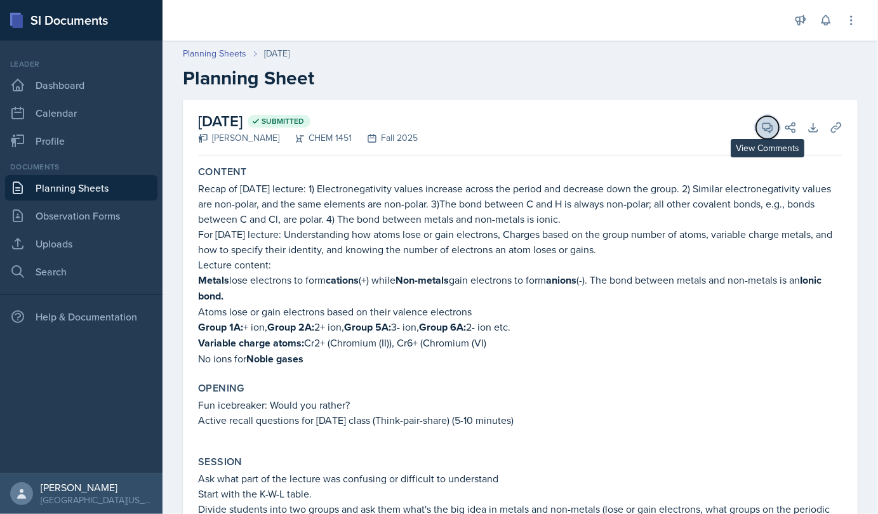  What do you see at coordinates (520, 288) in the screenshot?
I see `p: lose electrons to form (+) while gain electrons to form (-). The bond between metals and non-meta...` at bounding box center [520, 288].